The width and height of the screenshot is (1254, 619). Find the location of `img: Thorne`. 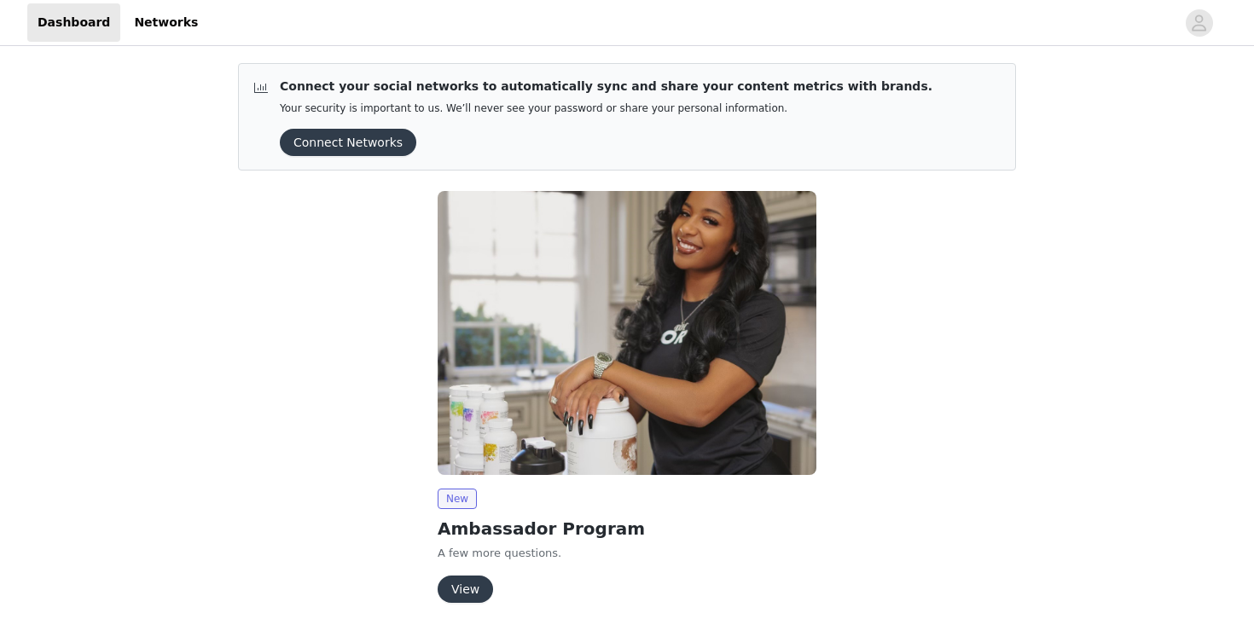

img: Thorne is located at coordinates (627, 333).